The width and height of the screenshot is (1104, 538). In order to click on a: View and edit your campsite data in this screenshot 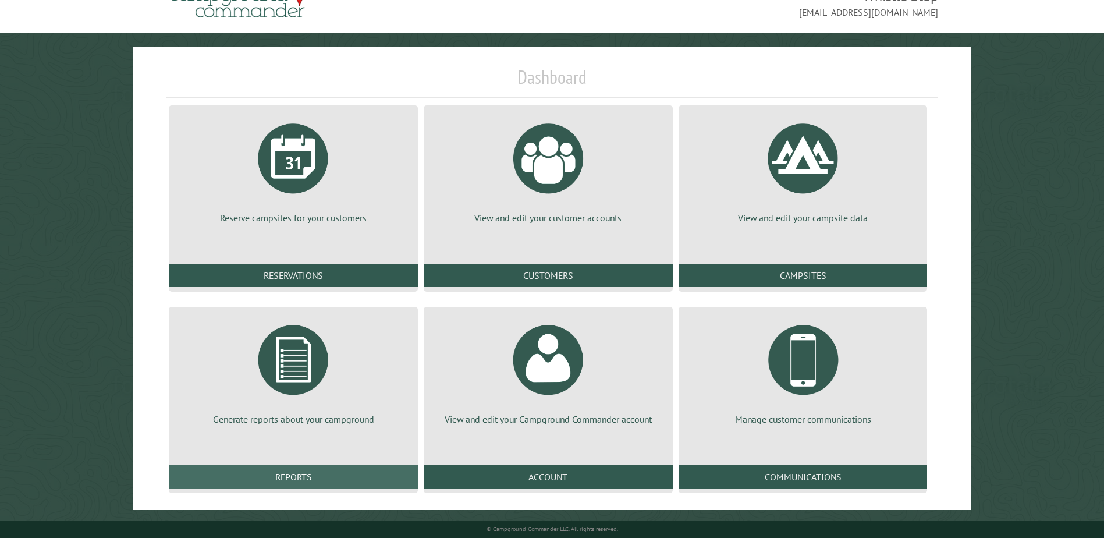, I will do `click(803, 169)`.